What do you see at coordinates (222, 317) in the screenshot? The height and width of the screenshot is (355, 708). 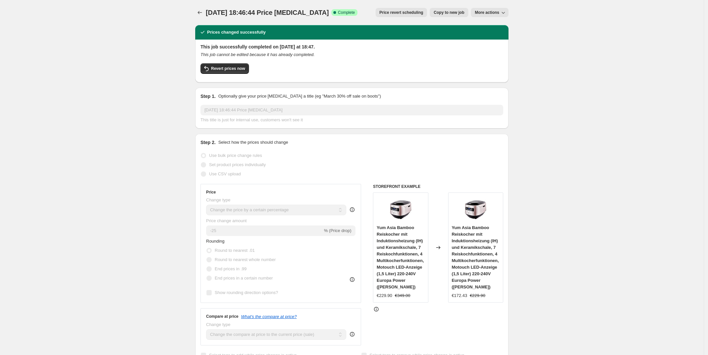 I see `h3: Compare at price` at bounding box center [222, 317].